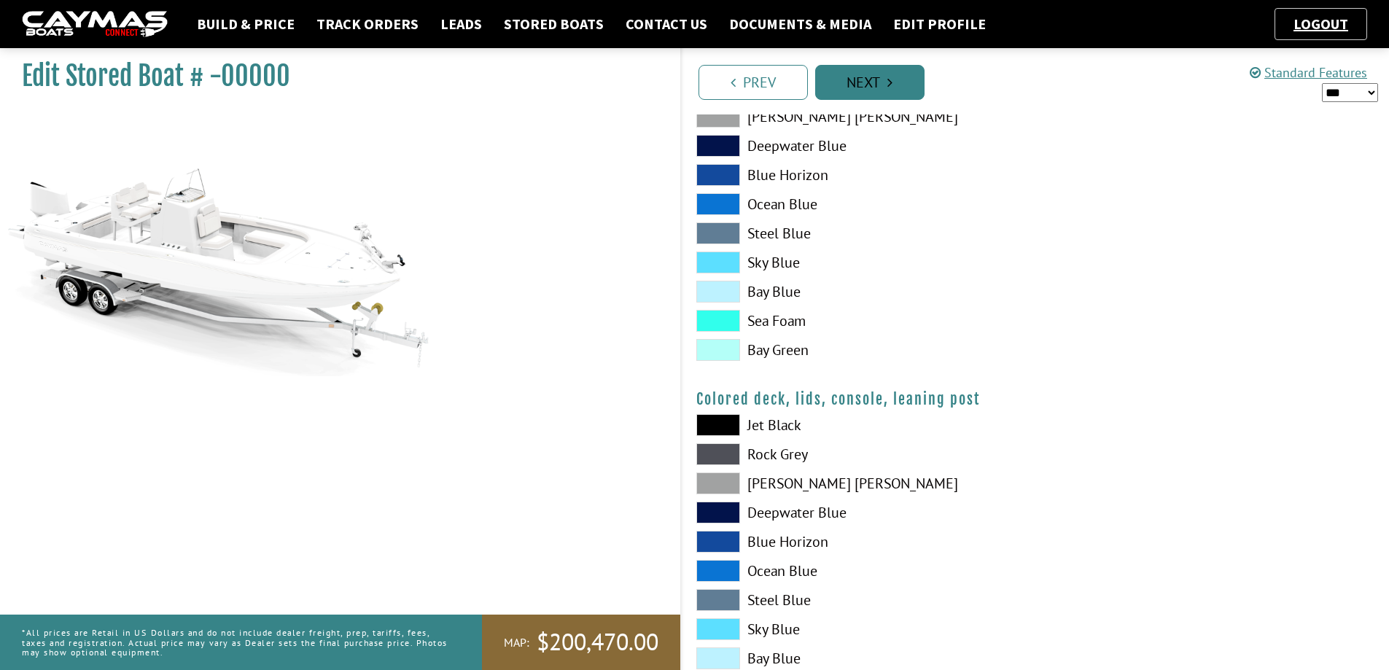 This screenshot has height=670, width=1389. What do you see at coordinates (1035, 399) in the screenshot?
I see `h4: Colored deck, lids, console, leaning post` at bounding box center [1035, 399].